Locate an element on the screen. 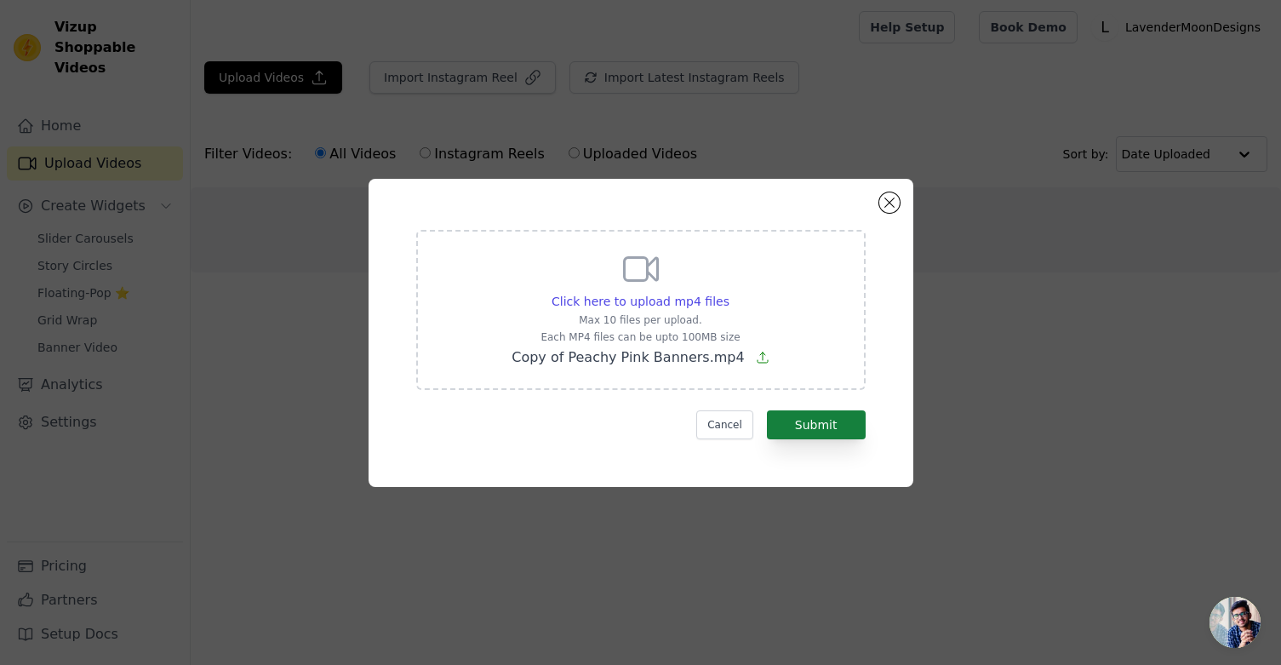 This screenshot has width=1281, height=665. span: Copy of Peachy Pink Banners.mp4 is located at coordinates (627, 357).